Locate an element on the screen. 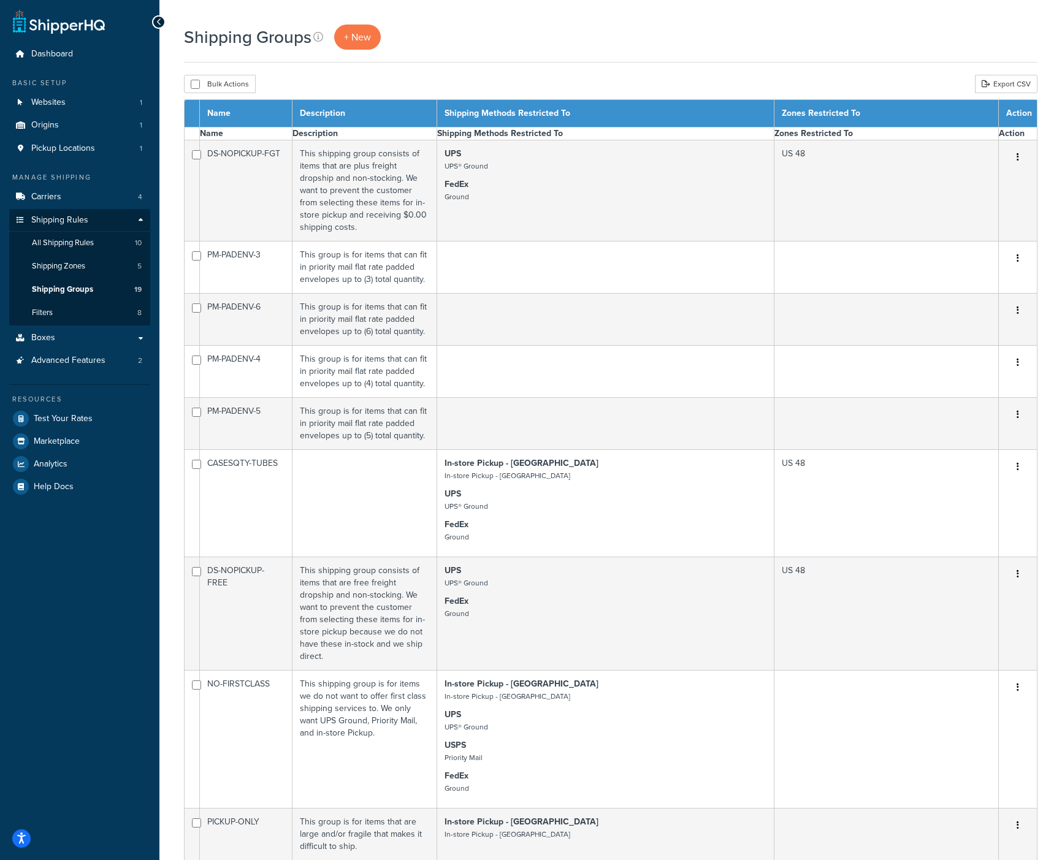  li: Shipping Groups is located at coordinates (80, 289).